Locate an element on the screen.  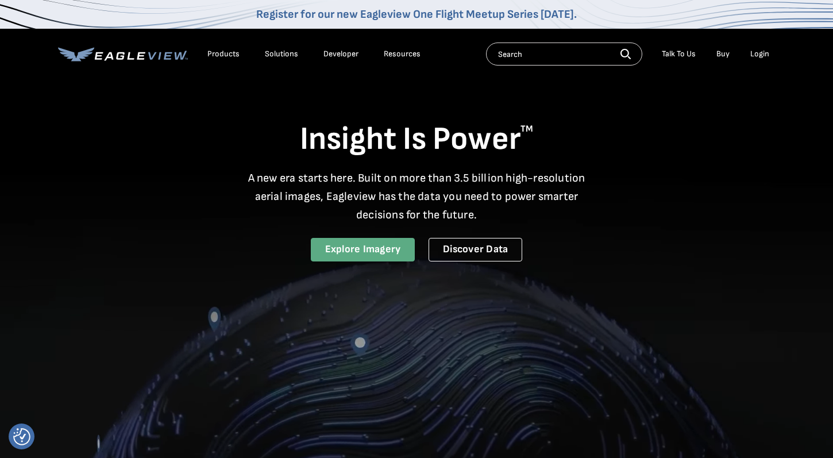
div: Talk To Us is located at coordinates (678, 54).